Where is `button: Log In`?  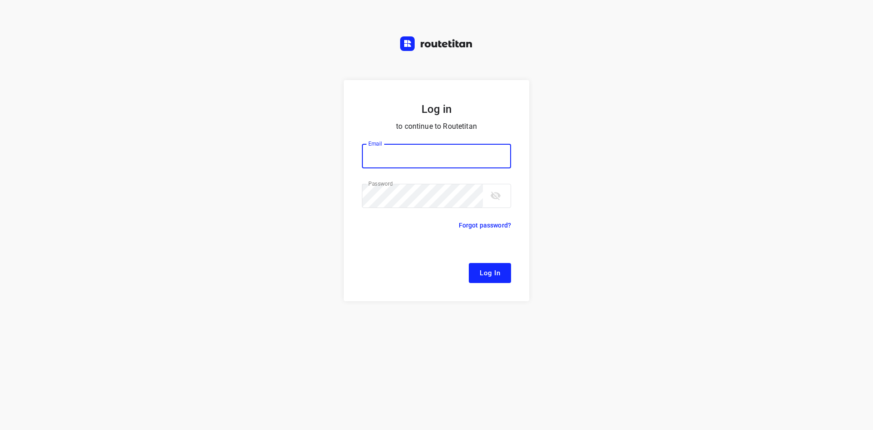 button: Log In is located at coordinates (490, 273).